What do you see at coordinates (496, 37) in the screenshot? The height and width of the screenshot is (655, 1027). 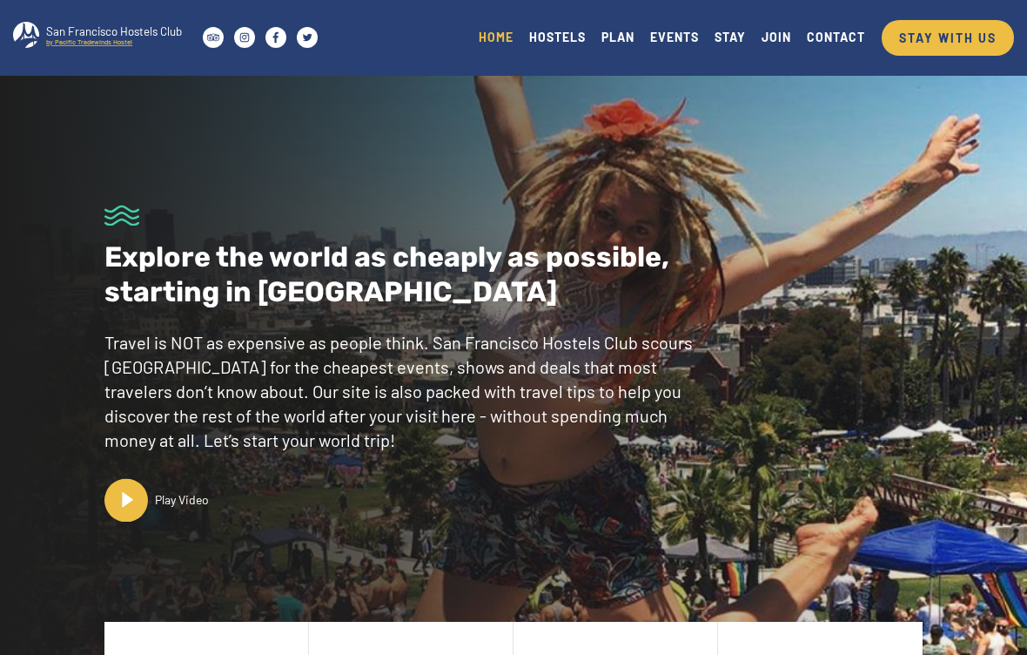 I see `a: HOME` at bounding box center [496, 37].